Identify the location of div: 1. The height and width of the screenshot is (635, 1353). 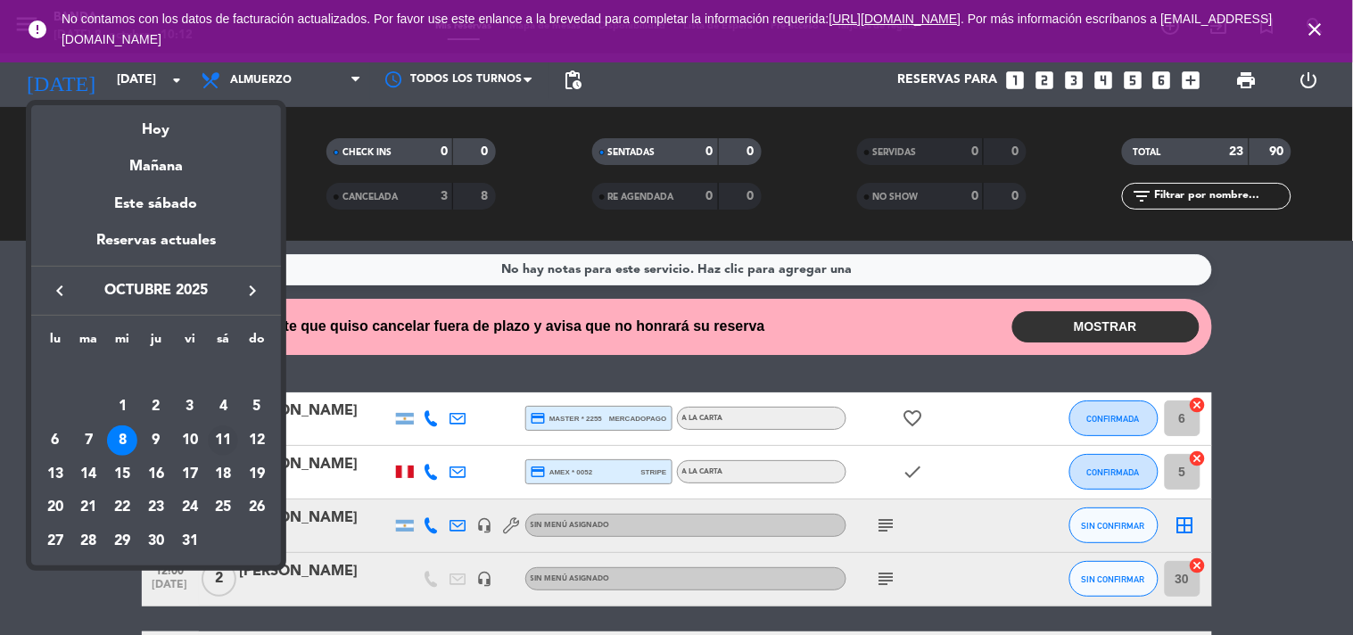
(122, 407).